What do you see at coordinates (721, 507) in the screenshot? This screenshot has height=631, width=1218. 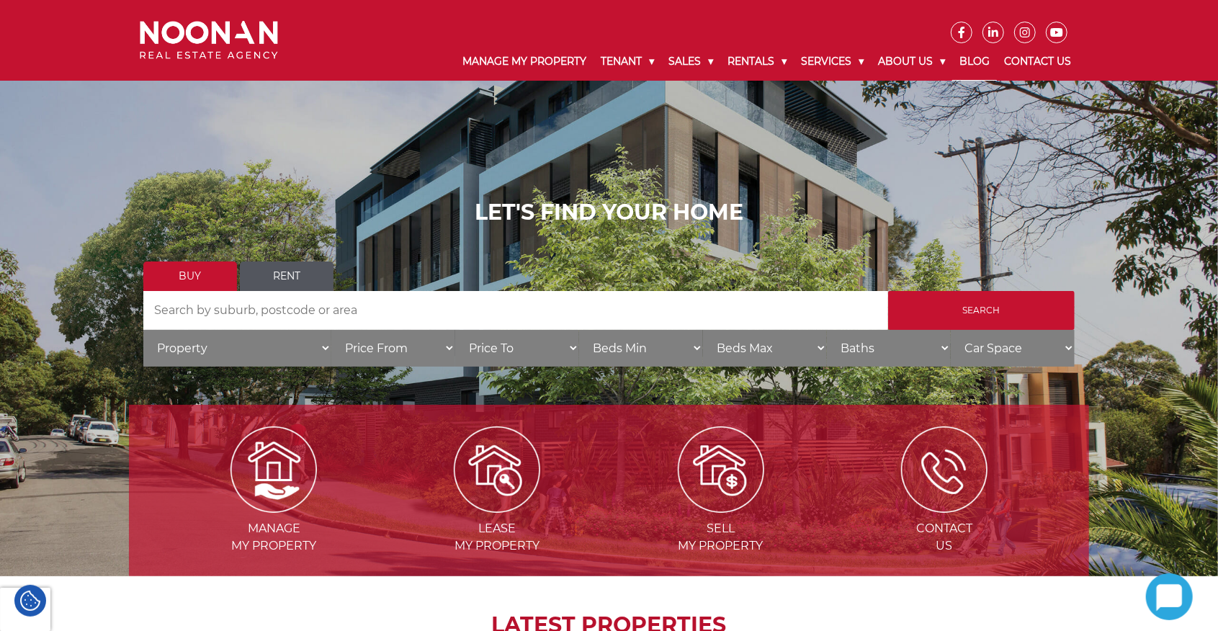 I see `a: Sellmy Property` at bounding box center [721, 507].